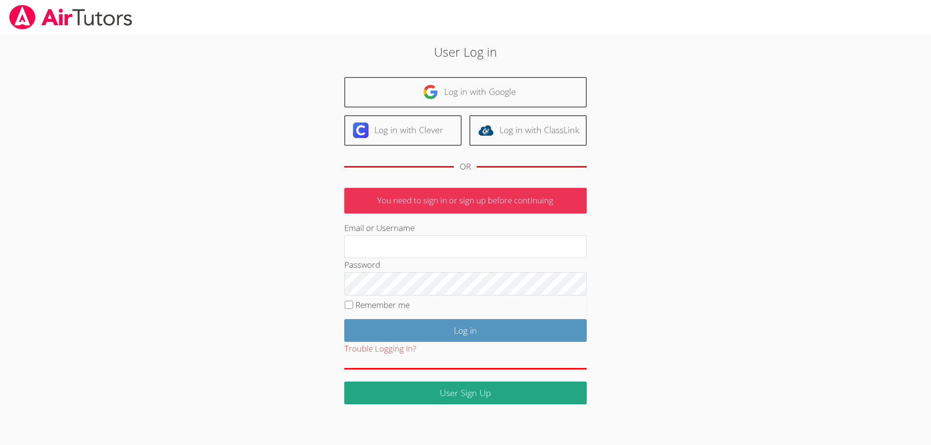 The height and width of the screenshot is (445, 931). I want to click on label: Password, so click(362, 265).